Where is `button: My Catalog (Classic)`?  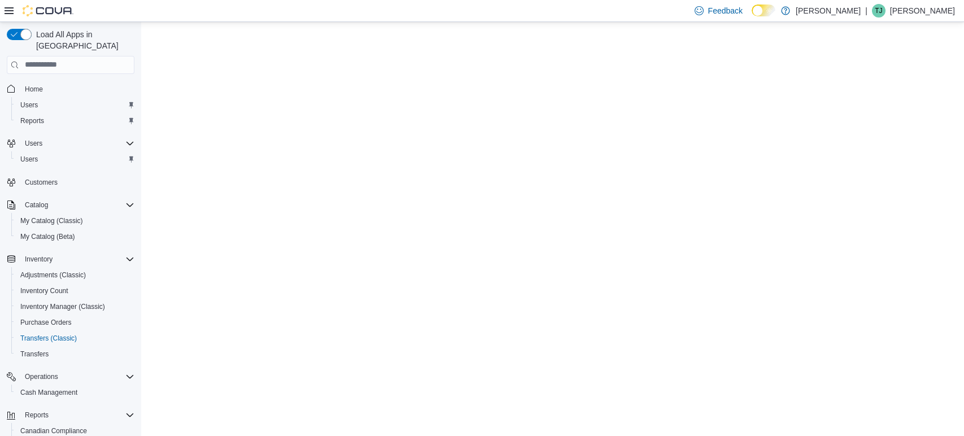 button: My Catalog (Classic) is located at coordinates (75, 221).